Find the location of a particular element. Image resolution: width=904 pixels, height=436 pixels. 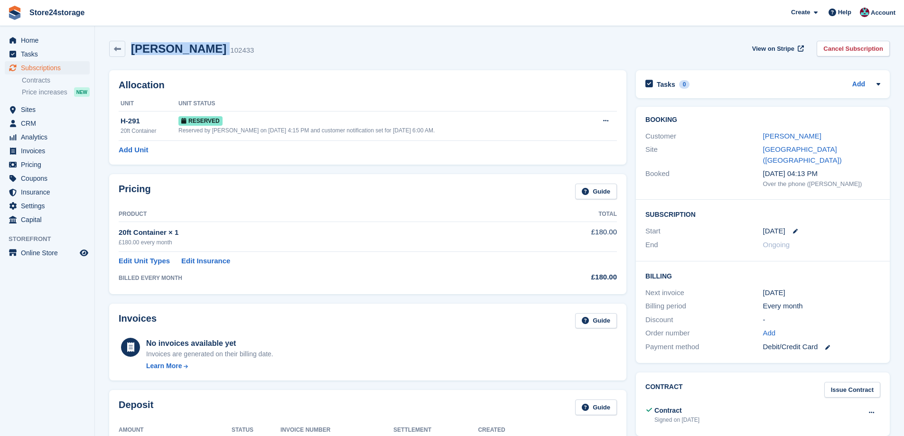

span: Account is located at coordinates (883, 13).